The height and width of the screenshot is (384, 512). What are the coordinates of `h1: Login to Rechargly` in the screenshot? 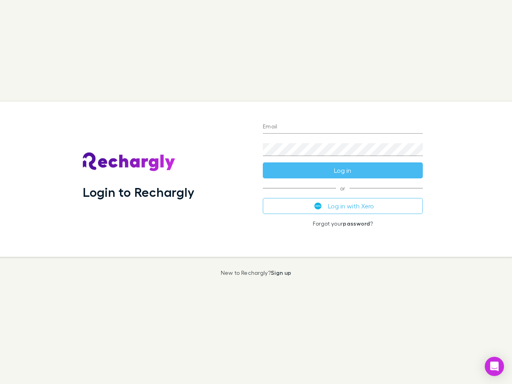 It's located at (138, 192).